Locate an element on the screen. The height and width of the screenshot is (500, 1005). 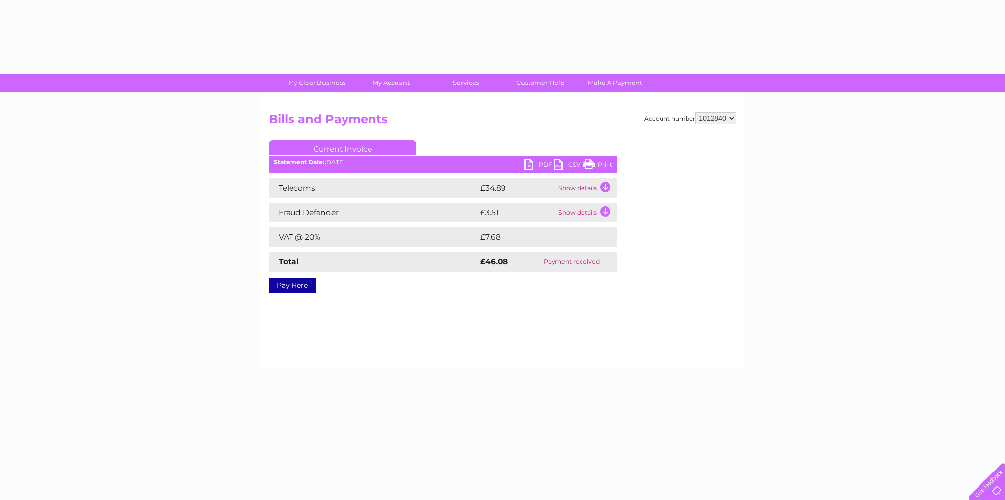
td: VAT @ 20% is located at coordinates (374, 237).